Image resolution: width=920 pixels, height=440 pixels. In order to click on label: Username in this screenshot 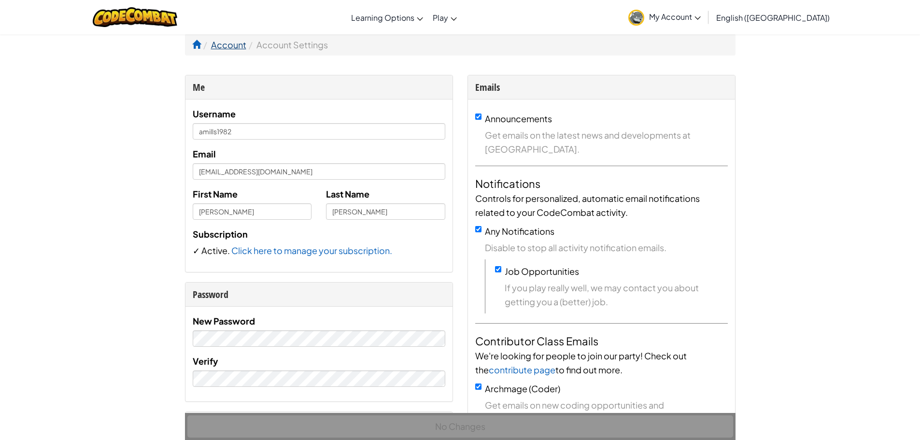, I will do `click(214, 113)`.